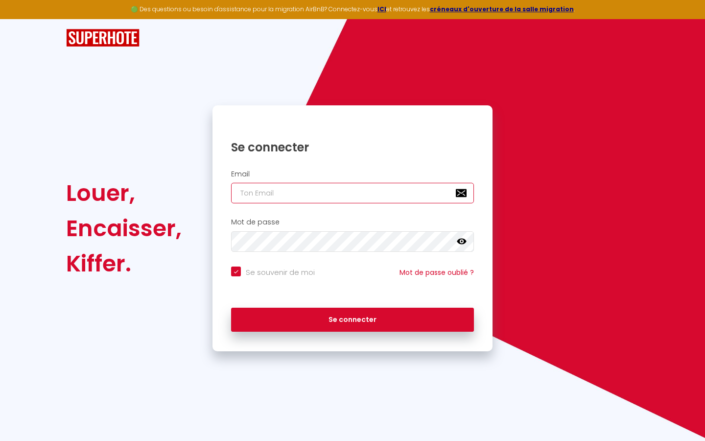 Image resolution: width=705 pixels, height=441 pixels. I want to click on div: Encaisser,, so click(124, 228).